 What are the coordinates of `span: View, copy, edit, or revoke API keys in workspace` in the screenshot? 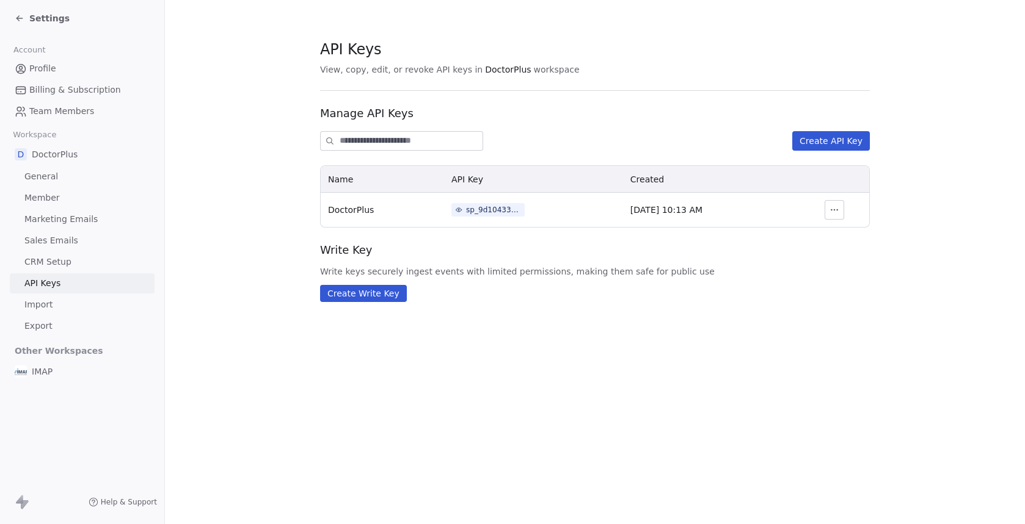 It's located at (595, 70).